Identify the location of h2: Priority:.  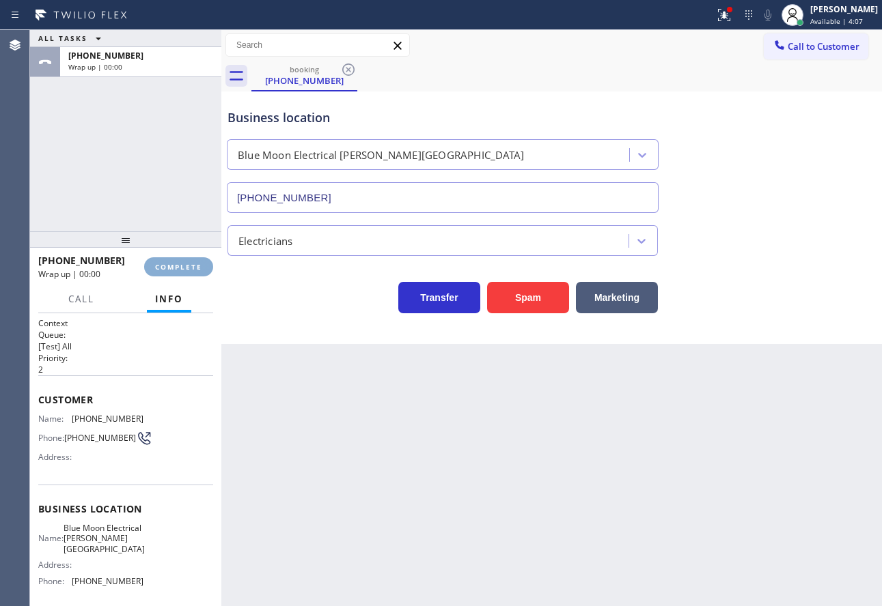
(126, 358).